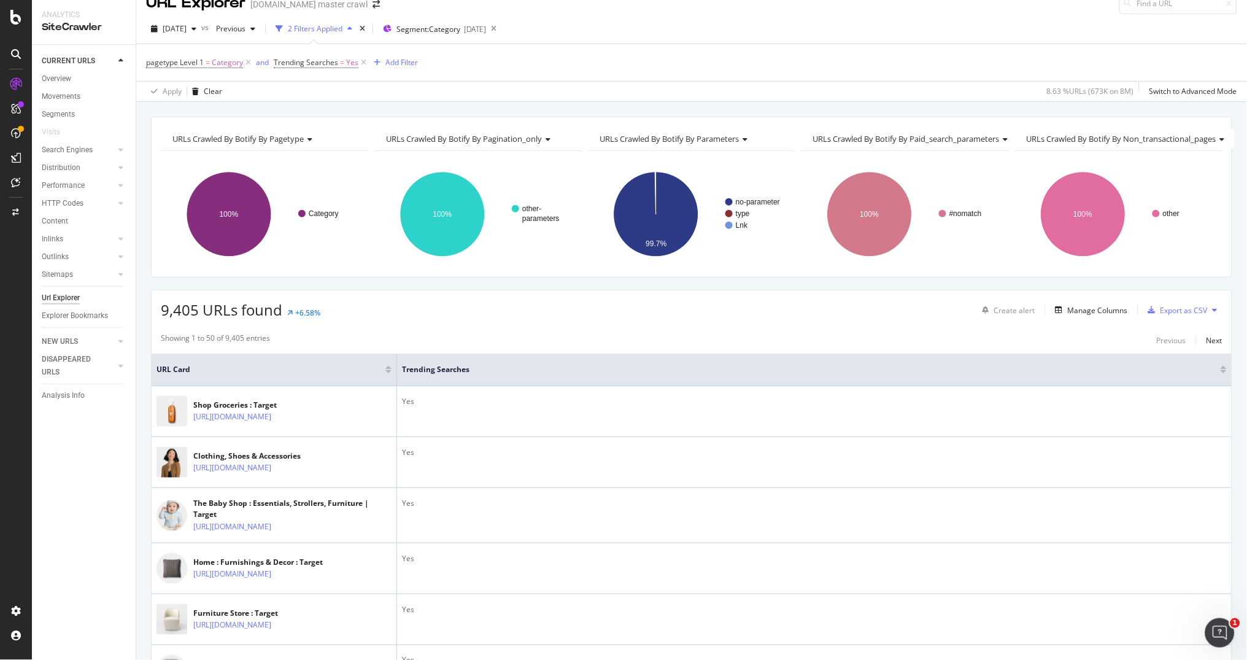 The image size is (1247, 660). What do you see at coordinates (67, 150) in the screenshot?
I see `div: Search Engines` at bounding box center [67, 150].